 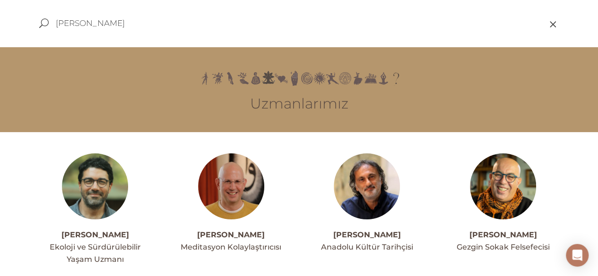 I want to click on span: Ekoloji ve Sürdürülebilir Yaşam Uzmanı, so click(x=95, y=253).